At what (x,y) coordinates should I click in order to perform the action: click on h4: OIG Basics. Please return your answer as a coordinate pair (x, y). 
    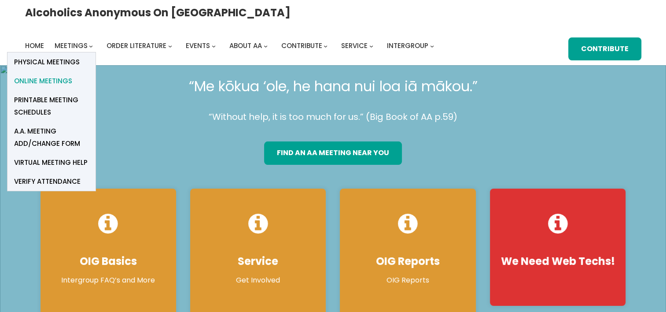
    Looking at the image, I should click on (108, 261).